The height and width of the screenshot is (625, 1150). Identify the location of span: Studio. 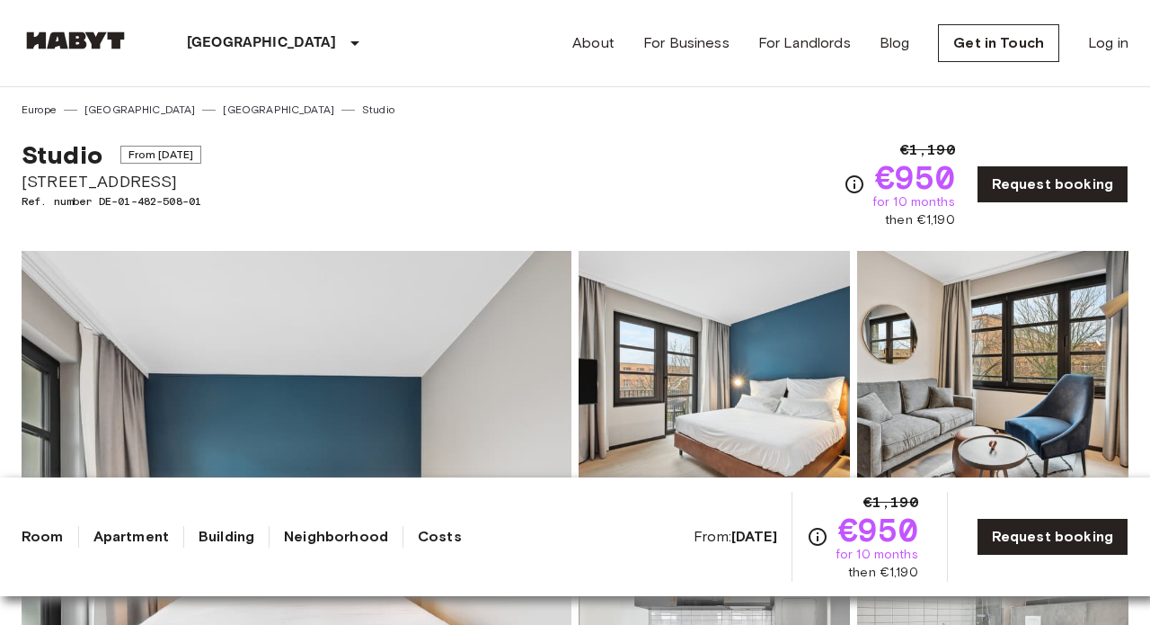
(62, 155).